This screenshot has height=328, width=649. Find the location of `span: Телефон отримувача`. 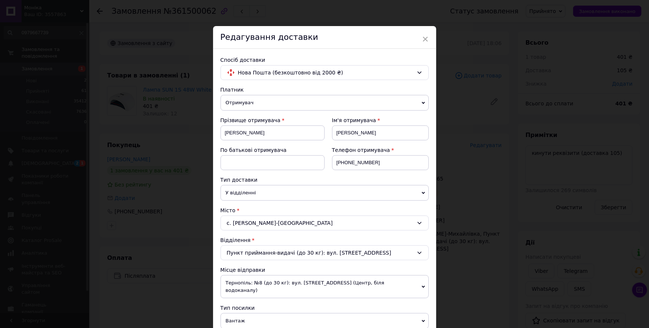

span: Телефон отримувача is located at coordinates (361, 150).